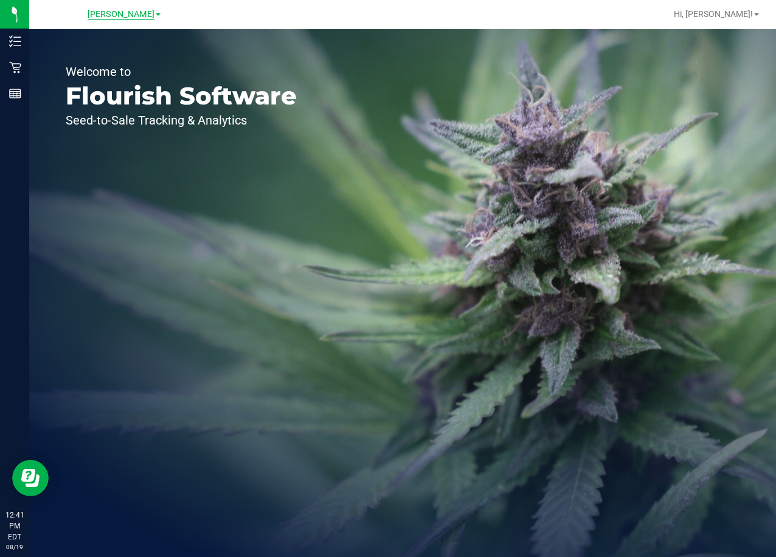  Describe the element at coordinates (181, 96) in the screenshot. I see `p: Flourish Software` at that location.